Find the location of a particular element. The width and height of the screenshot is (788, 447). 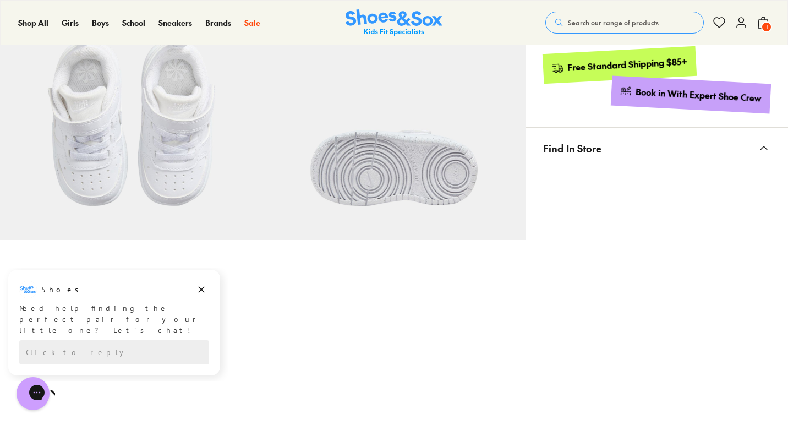

div: Need help finding the perfect pair for your little one? Let’s chat! is located at coordinates (114, 51).